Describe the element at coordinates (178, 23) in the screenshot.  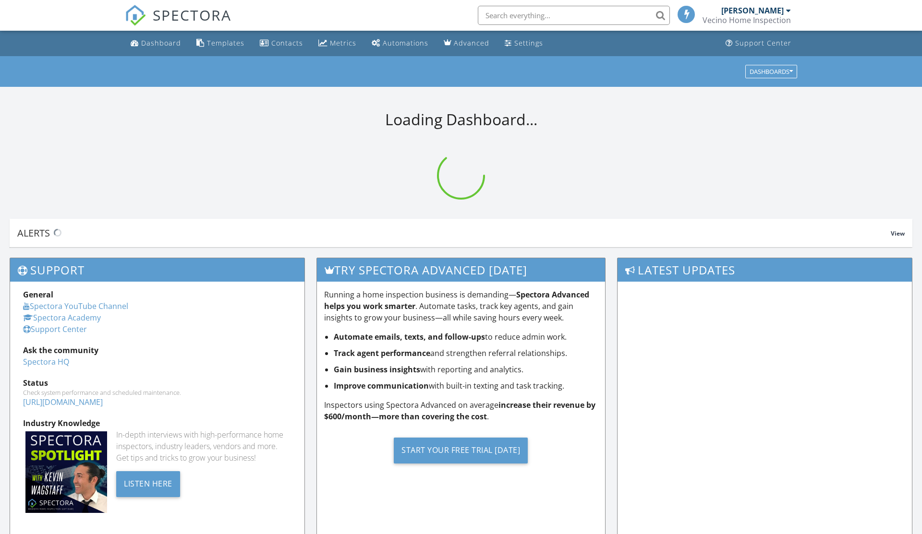
I see `a: SPECTORA` at that location.